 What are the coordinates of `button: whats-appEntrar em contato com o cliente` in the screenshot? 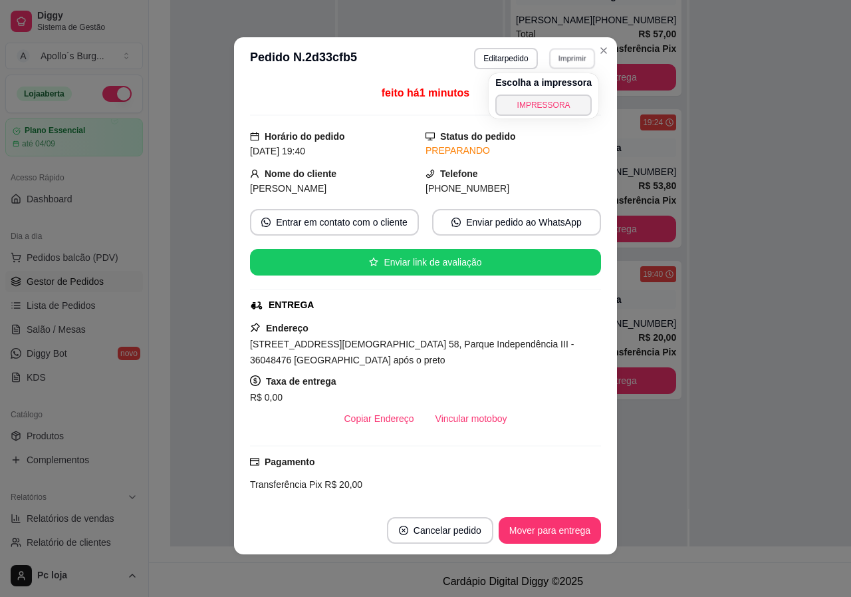 It's located at (334, 222).